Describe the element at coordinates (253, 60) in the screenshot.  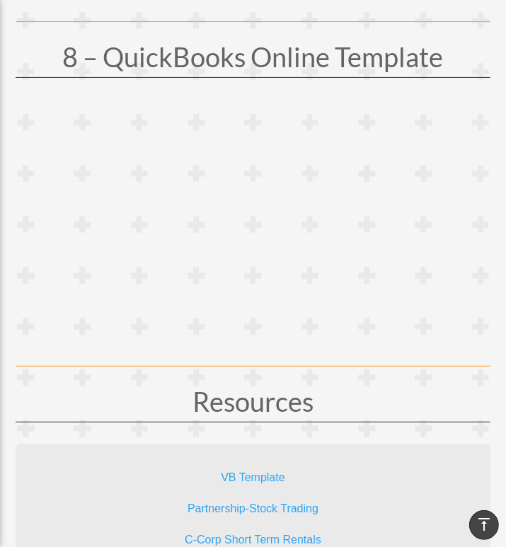
I see `h1: 8 – QuickBooks Online Template` at that location.